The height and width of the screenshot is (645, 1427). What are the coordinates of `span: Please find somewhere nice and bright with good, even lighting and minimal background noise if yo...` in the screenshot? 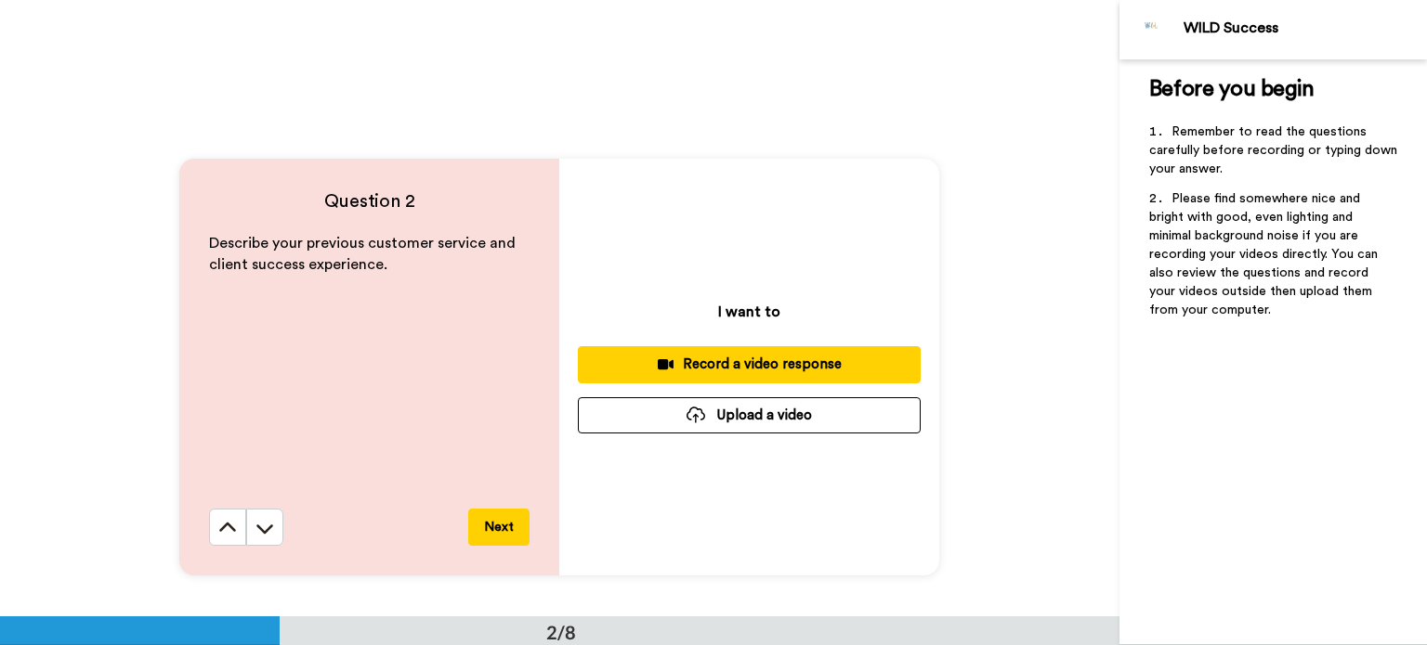 It's located at (1265, 254).